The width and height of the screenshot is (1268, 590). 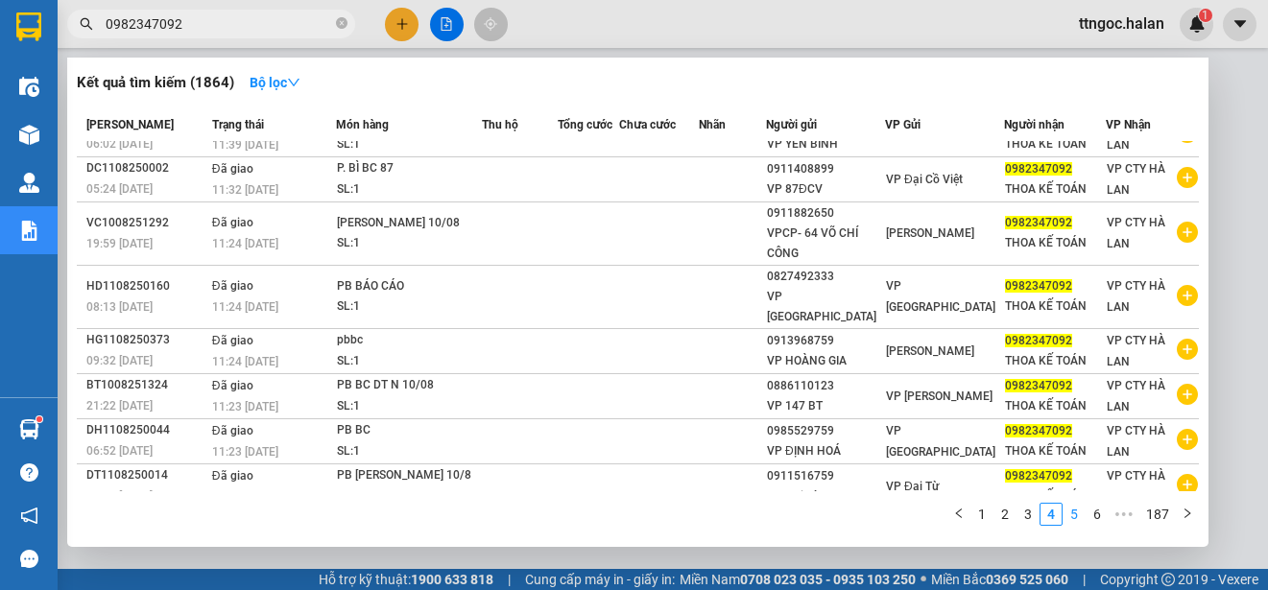 What do you see at coordinates (982, 514) in the screenshot?
I see `li: 1` at bounding box center [982, 514].